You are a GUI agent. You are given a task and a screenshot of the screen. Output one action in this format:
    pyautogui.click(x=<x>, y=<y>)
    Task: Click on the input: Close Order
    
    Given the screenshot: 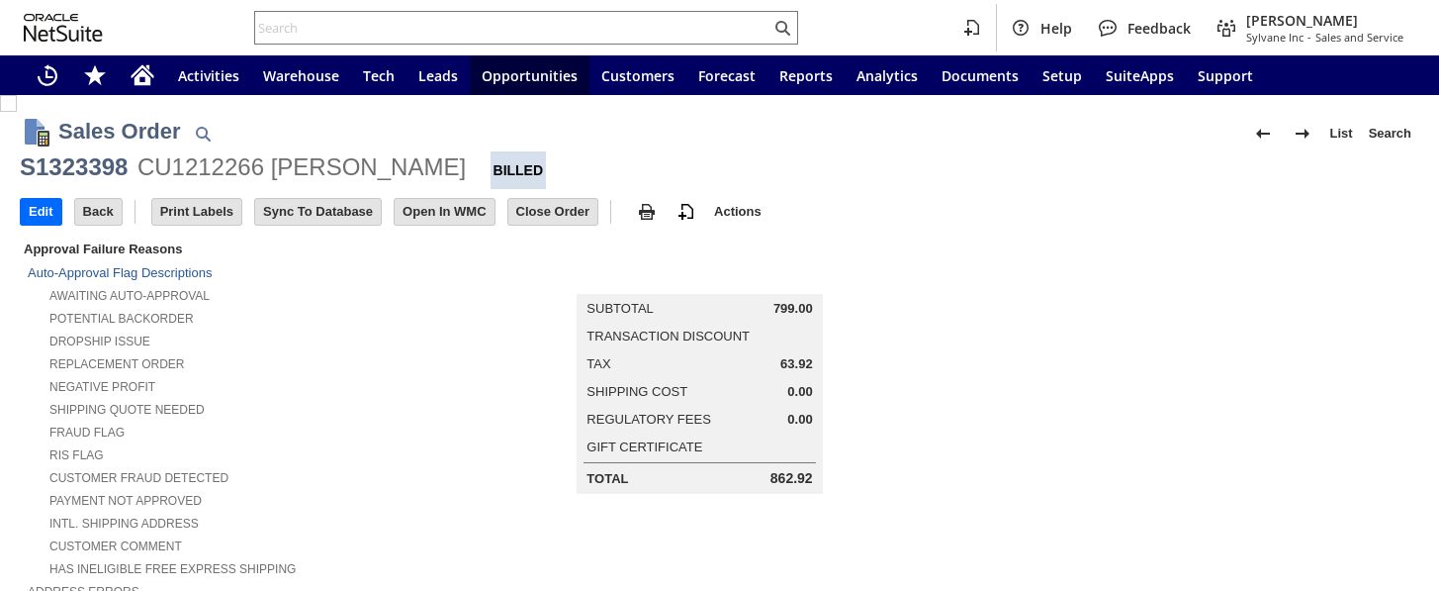 What is the action you would take?
    pyautogui.click(x=553, y=212)
    